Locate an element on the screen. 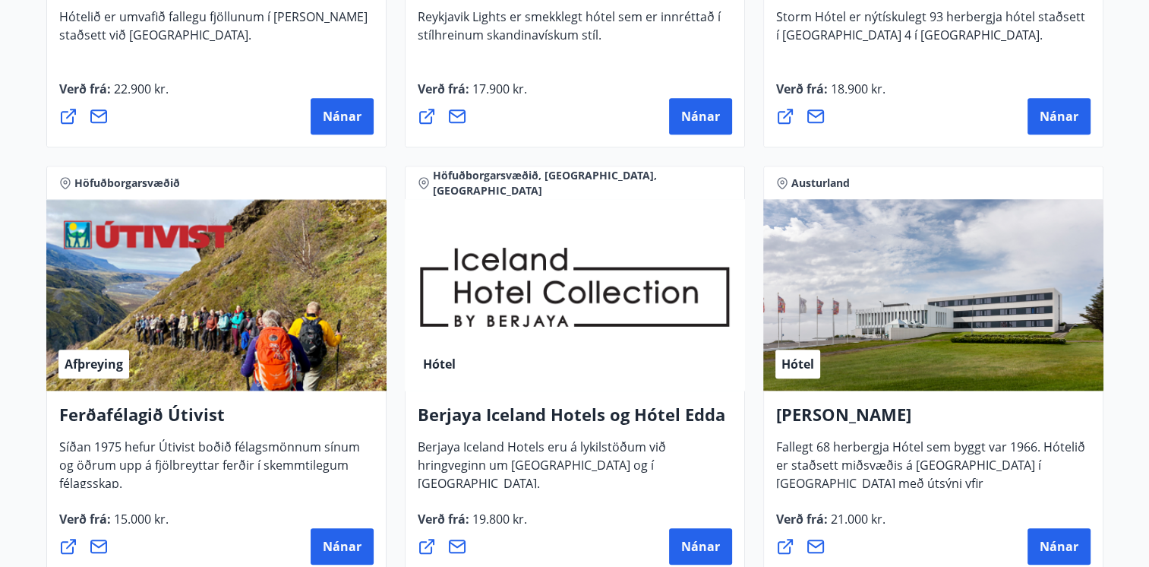 The width and height of the screenshot is (1149, 567). h4: Ferðafélagið Útivist is located at coordinates (217, 420).